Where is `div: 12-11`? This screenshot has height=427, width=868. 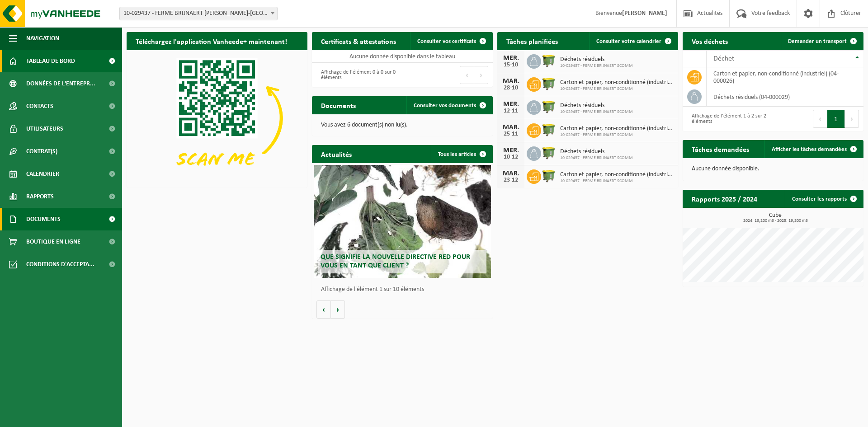 div: 12-11 is located at coordinates (511, 111).